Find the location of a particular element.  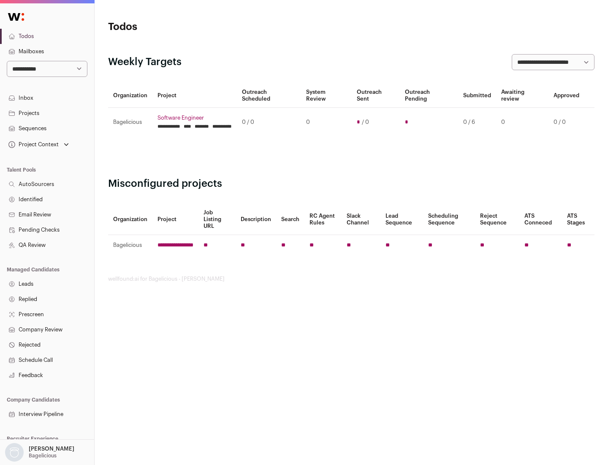

th: ATS Stages is located at coordinates (578, 219).